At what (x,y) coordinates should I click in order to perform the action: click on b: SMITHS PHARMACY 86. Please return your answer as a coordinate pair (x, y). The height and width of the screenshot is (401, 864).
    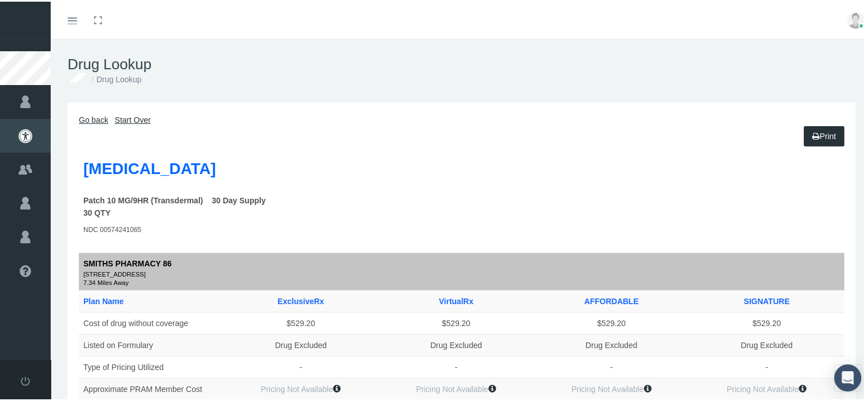
    Looking at the image, I should click on (127, 262).